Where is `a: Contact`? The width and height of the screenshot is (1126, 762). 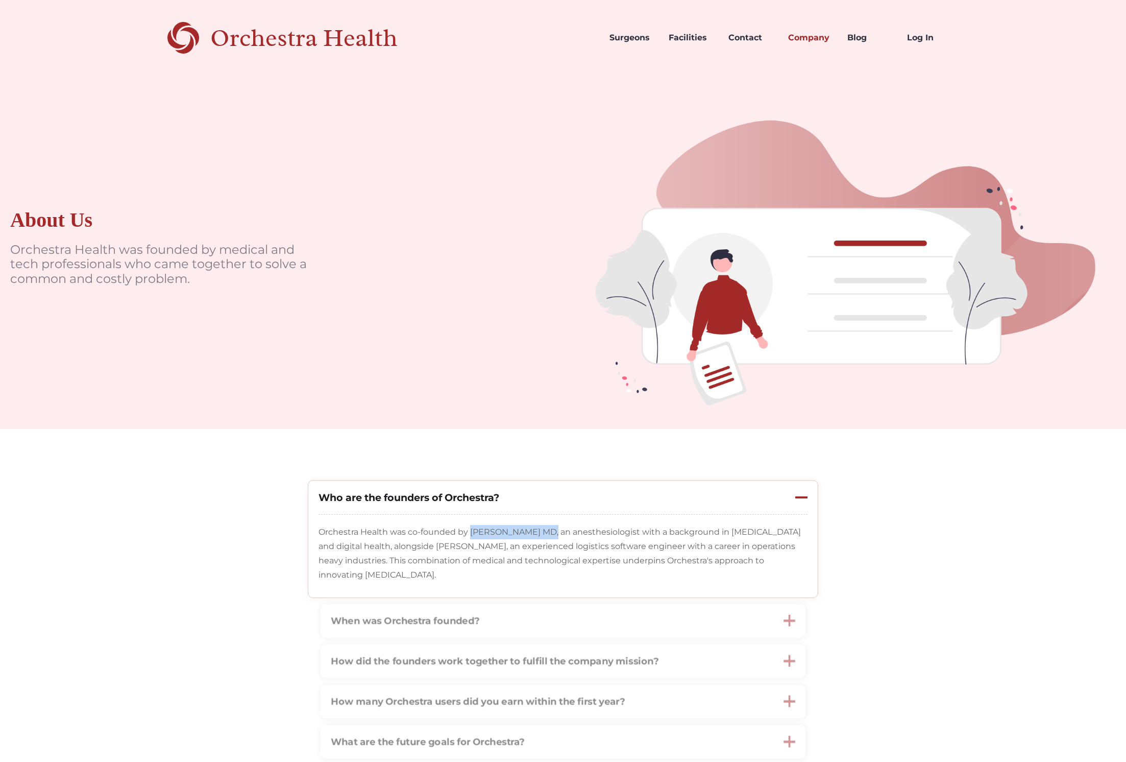
a: Contact is located at coordinates (750, 38).